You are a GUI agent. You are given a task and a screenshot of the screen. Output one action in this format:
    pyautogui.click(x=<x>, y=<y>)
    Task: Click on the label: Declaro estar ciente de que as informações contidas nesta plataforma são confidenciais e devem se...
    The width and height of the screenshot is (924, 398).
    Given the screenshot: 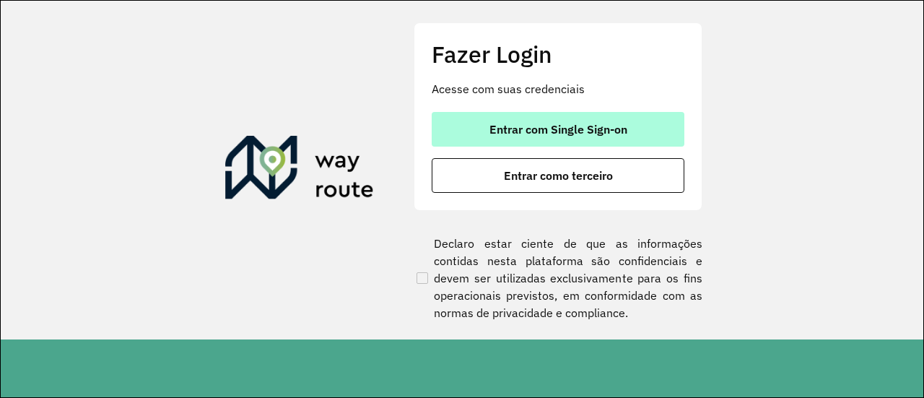 What is the action you would take?
    pyautogui.click(x=558, y=278)
    